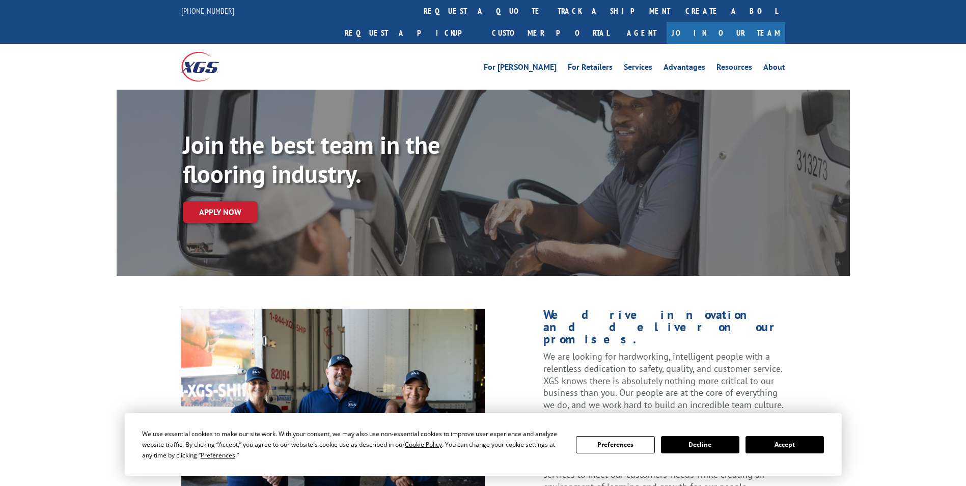 This screenshot has height=486, width=966. Describe the element at coordinates (701, 445) in the screenshot. I see `button: Decline` at that location.